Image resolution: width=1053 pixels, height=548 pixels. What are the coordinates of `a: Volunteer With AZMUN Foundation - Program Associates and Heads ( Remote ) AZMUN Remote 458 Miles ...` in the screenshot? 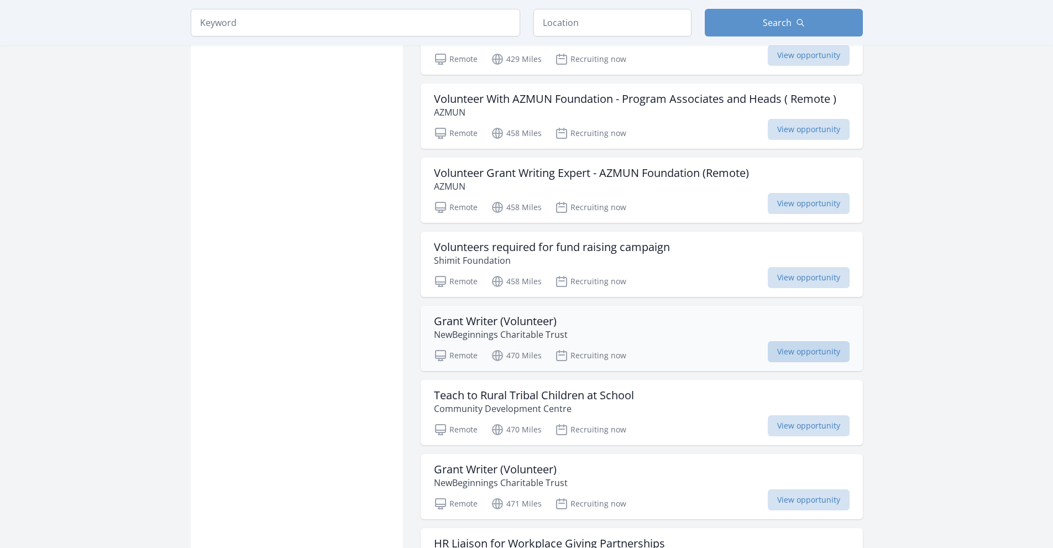 It's located at (642, 116).